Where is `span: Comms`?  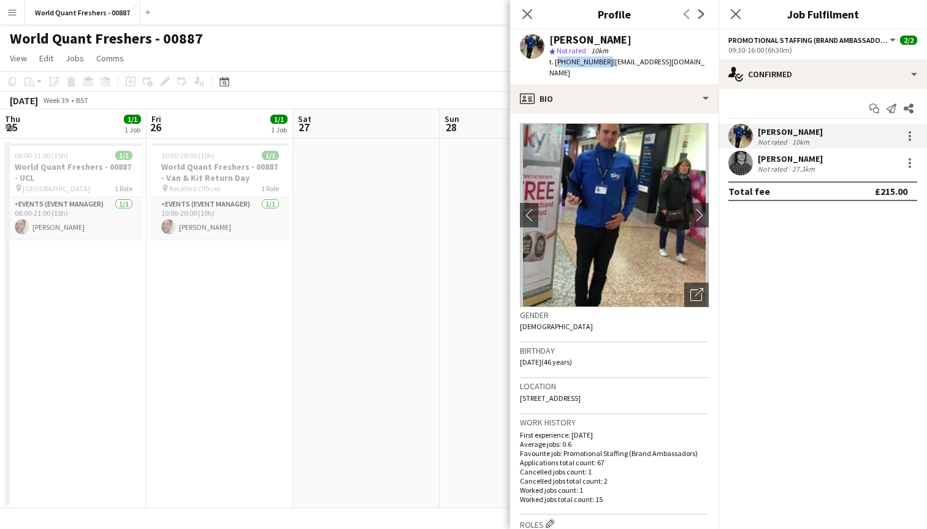 span: Comms is located at coordinates (110, 58).